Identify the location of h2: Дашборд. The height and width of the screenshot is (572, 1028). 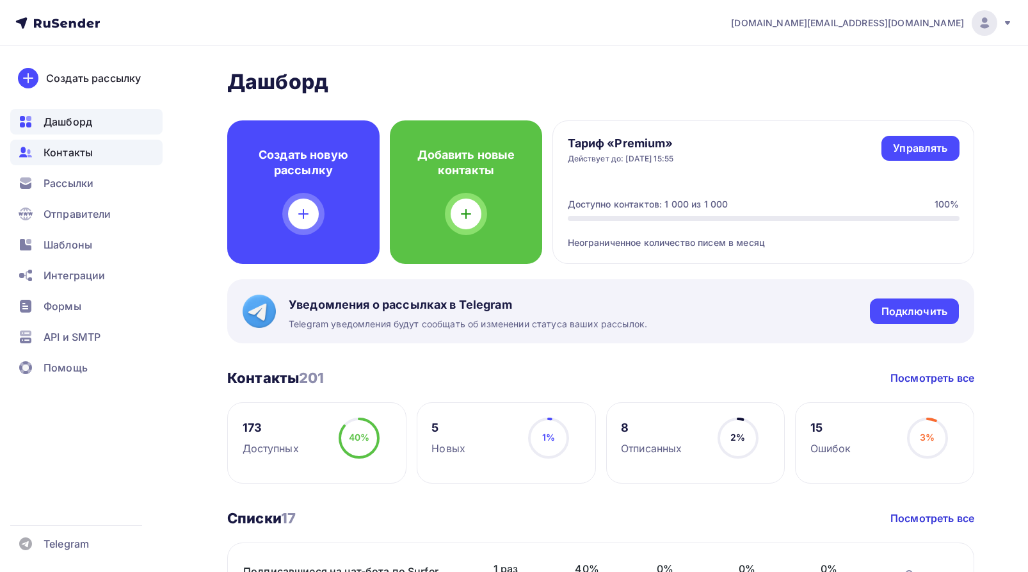
(601, 82).